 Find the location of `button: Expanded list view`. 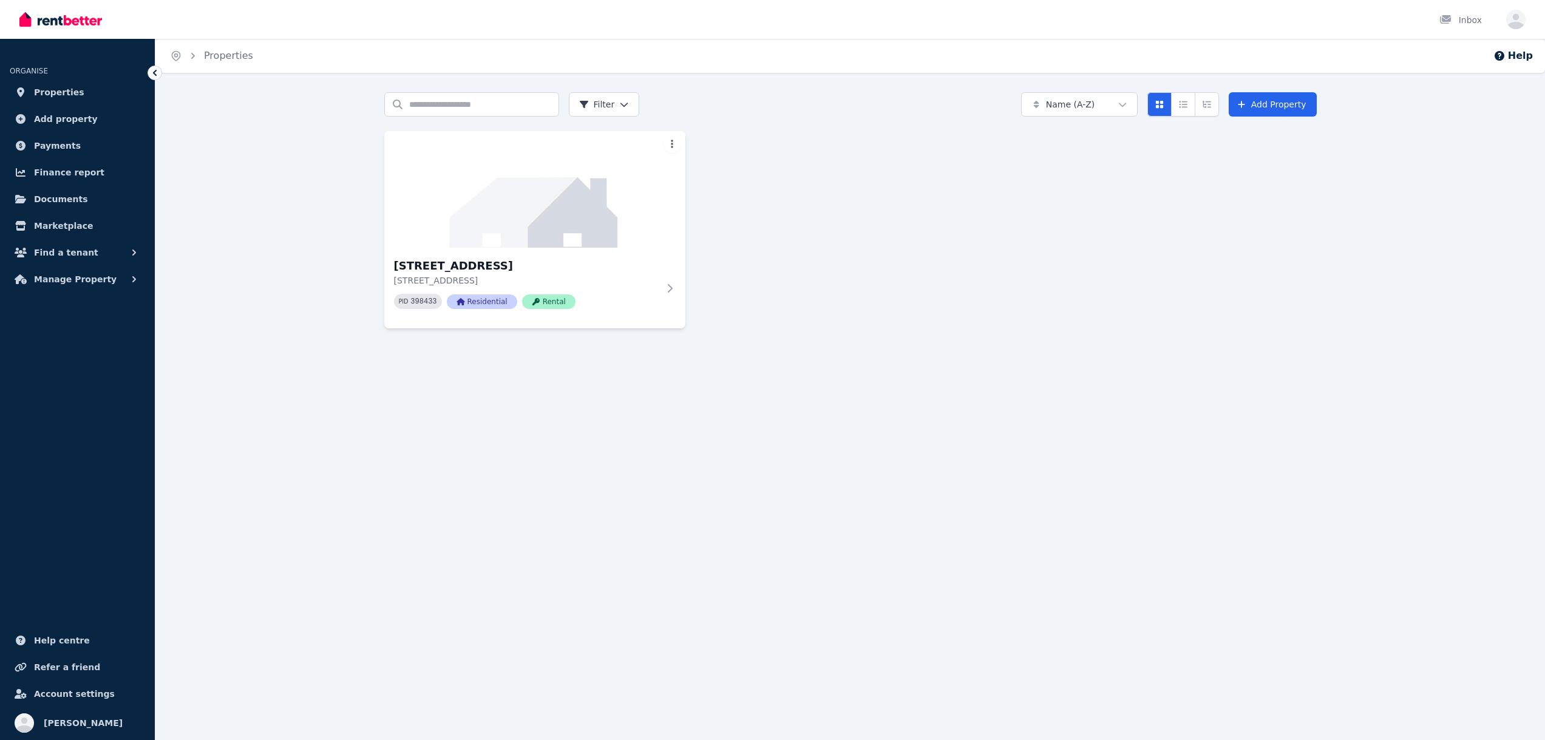

button: Expanded list view is located at coordinates (1207, 104).